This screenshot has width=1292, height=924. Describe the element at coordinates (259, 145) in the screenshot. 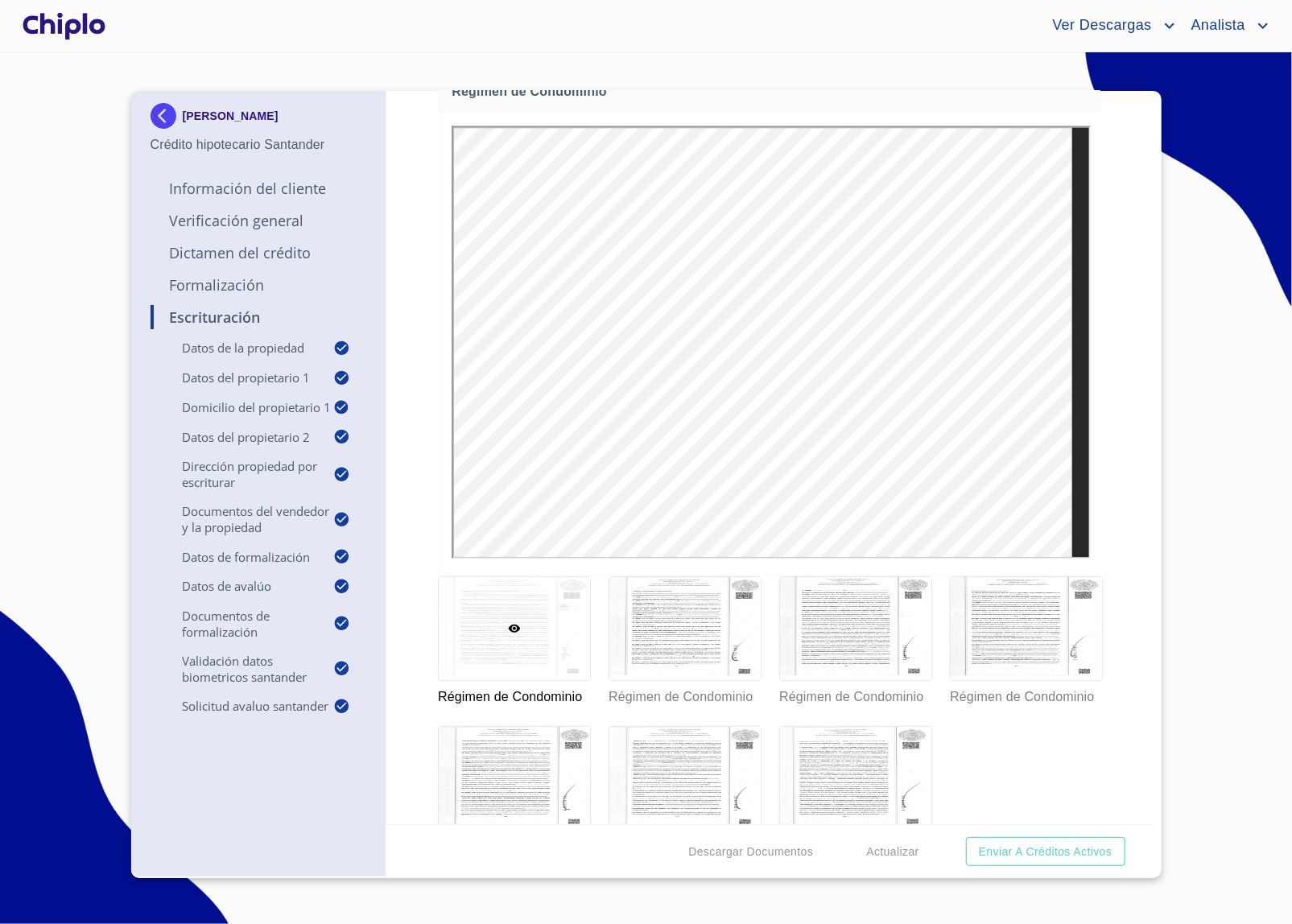

I see `p: Crédito hipotecario Santander` at that location.